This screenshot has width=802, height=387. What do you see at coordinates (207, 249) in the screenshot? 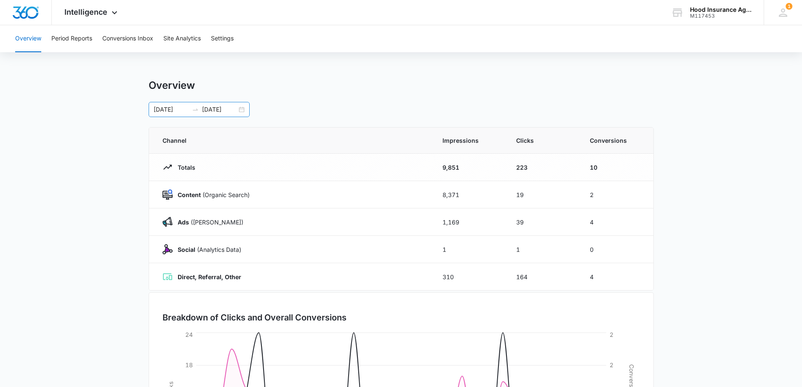
I see `p: (Analytics Data)` at bounding box center [207, 249].